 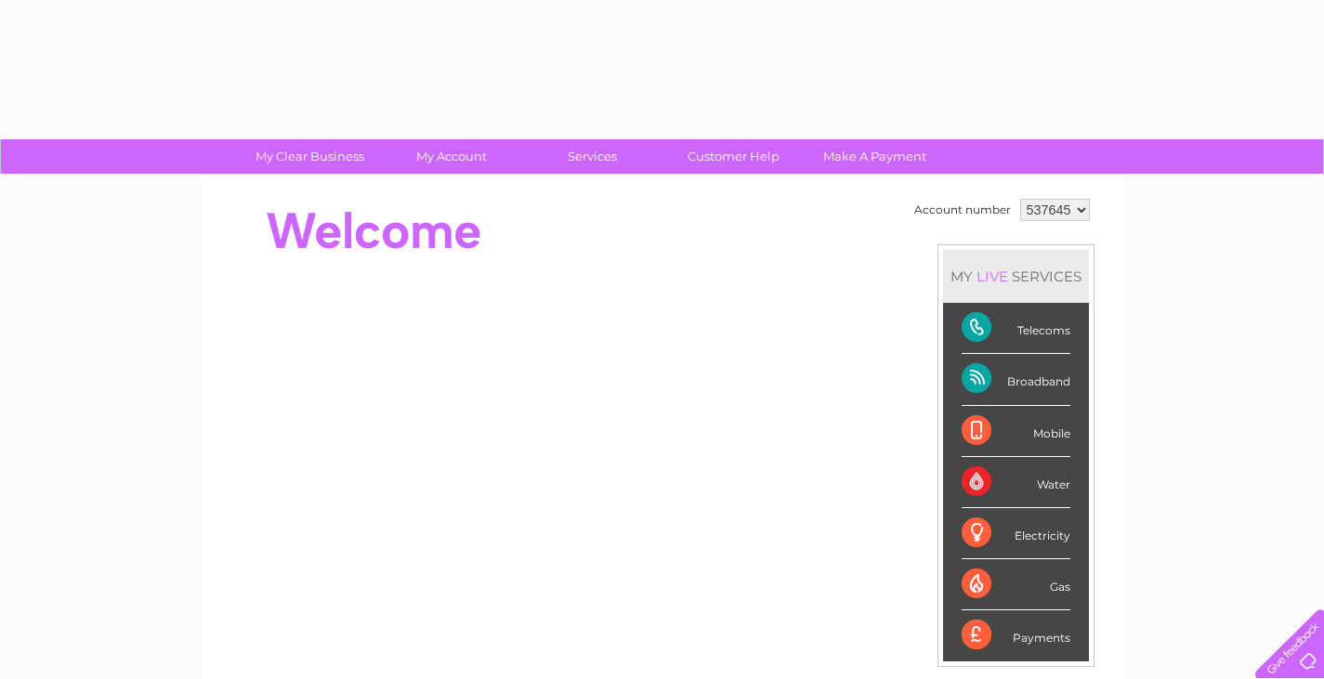 What do you see at coordinates (592, 156) in the screenshot?
I see `a: Services` at bounding box center [592, 156].